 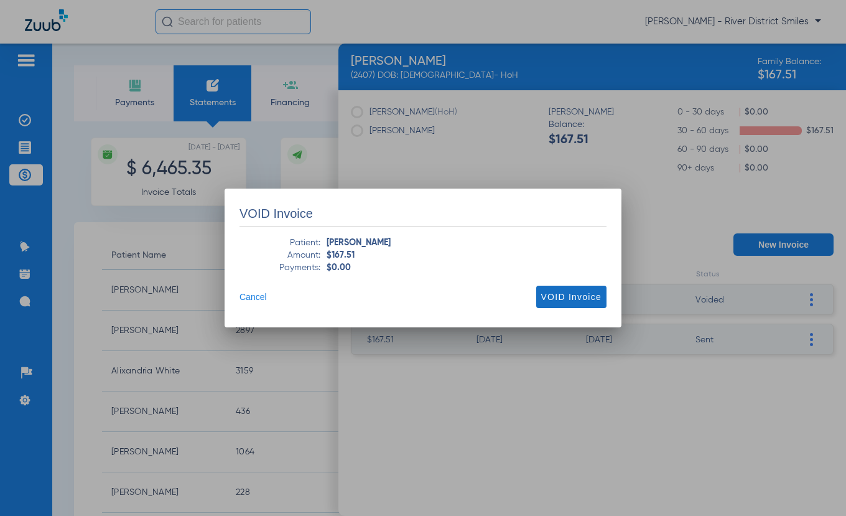 What do you see at coordinates (571, 297) in the screenshot?
I see `button: VOID Invoice` at bounding box center [571, 297].